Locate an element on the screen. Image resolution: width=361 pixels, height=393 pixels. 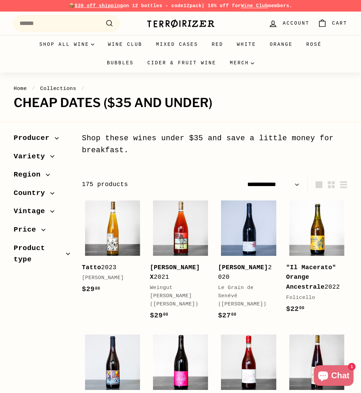
a: Account is located at coordinates (289, 23).